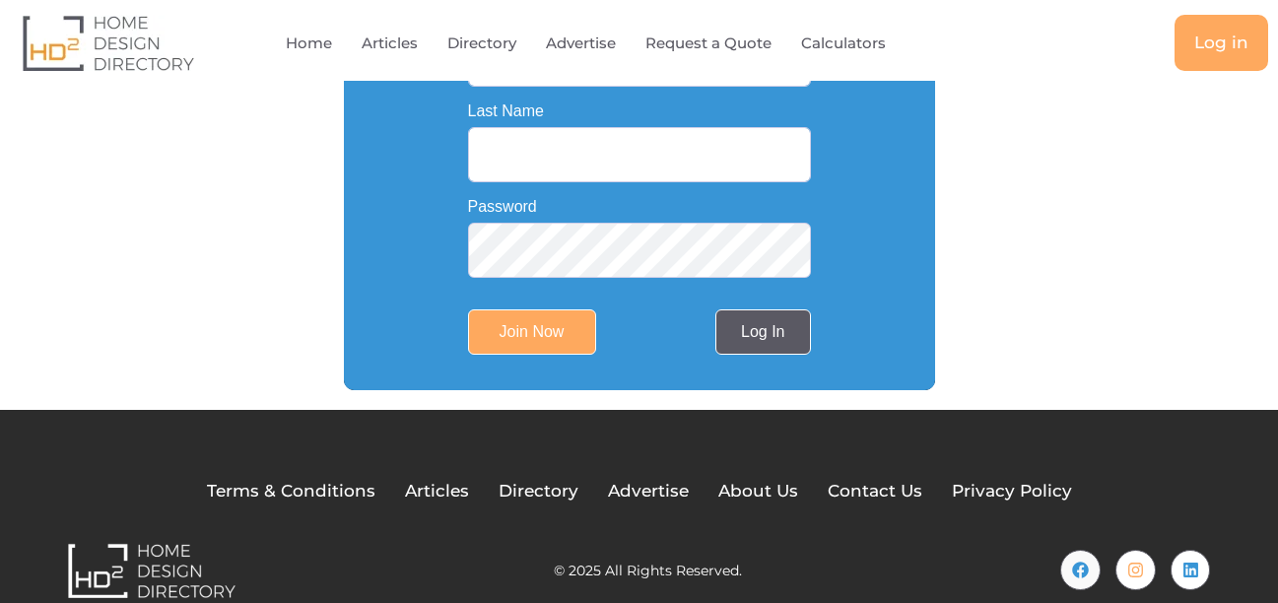 Image resolution: width=1278 pixels, height=603 pixels. What do you see at coordinates (532, 332) in the screenshot?
I see `input: Join Now` at bounding box center [532, 332].